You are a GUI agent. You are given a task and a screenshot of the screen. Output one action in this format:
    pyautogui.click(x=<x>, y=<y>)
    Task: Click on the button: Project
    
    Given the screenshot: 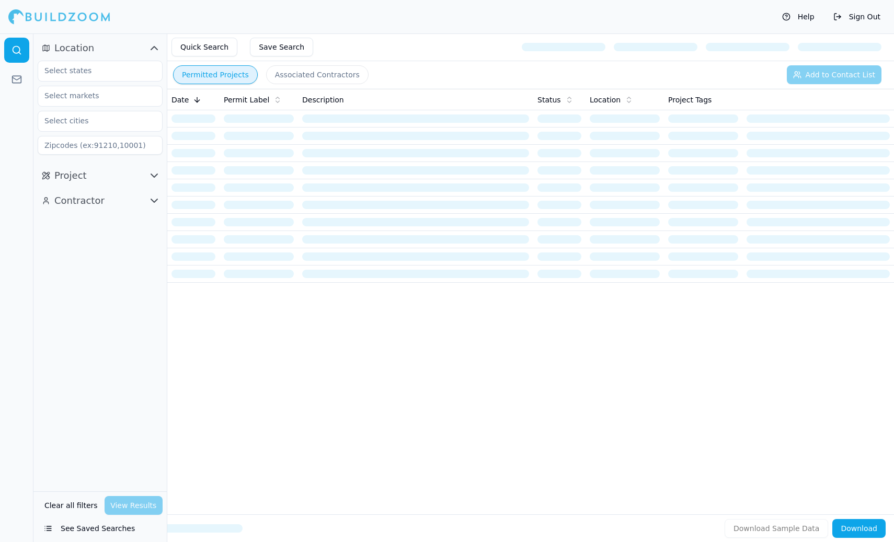 What is the action you would take?
    pyautogui.click(x=100, y=176)
    